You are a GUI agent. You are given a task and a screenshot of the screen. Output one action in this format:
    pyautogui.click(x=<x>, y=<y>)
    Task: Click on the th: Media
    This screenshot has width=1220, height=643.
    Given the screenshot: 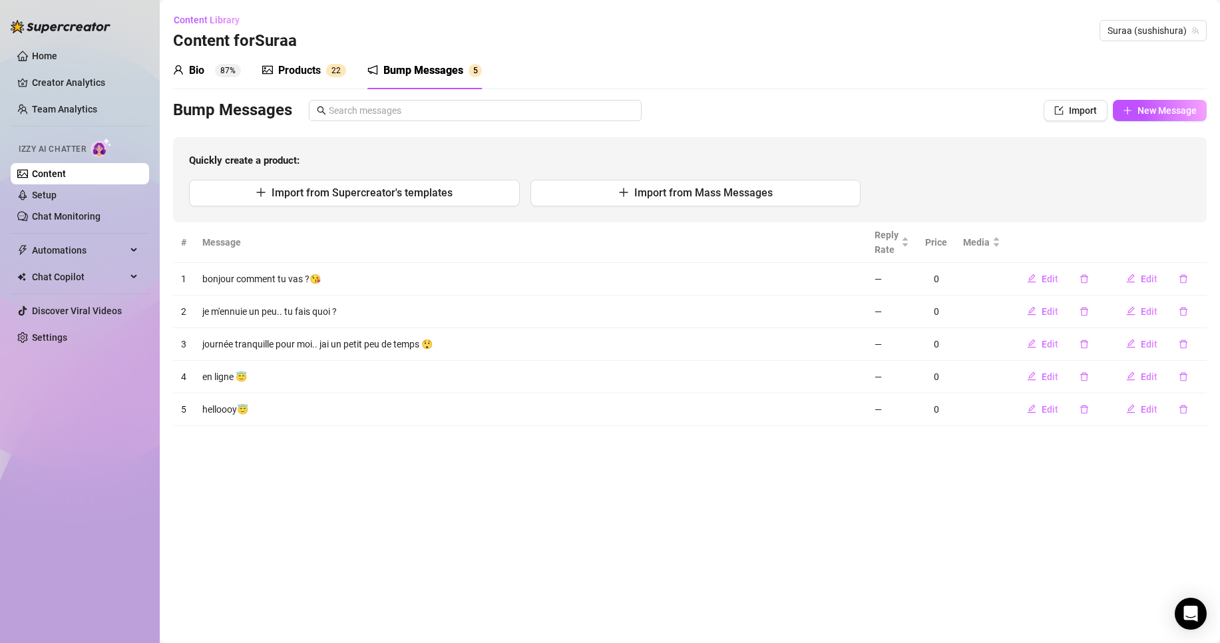 What is the action you would take?
    pyautogui.click(x=981, y=242)
    